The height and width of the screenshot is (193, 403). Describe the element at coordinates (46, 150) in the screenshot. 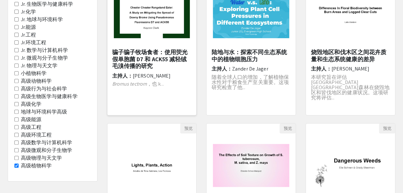

I see `label: 高级微观和分子生物学` at that location.